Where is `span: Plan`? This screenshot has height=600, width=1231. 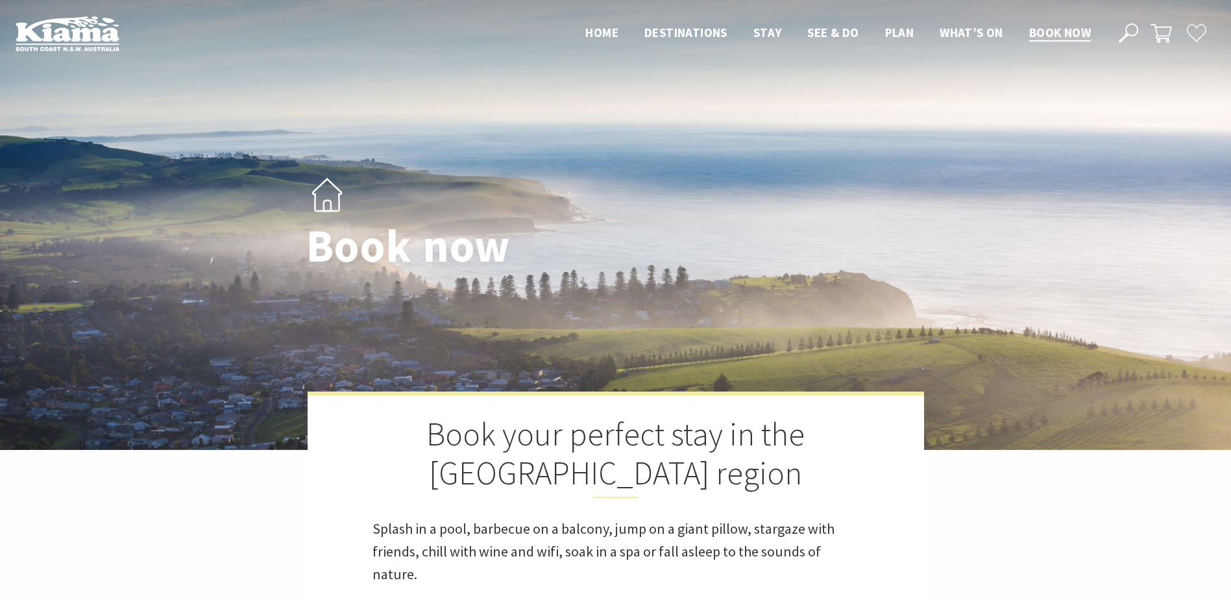 span: Plan is located at coordinates (900, 32).